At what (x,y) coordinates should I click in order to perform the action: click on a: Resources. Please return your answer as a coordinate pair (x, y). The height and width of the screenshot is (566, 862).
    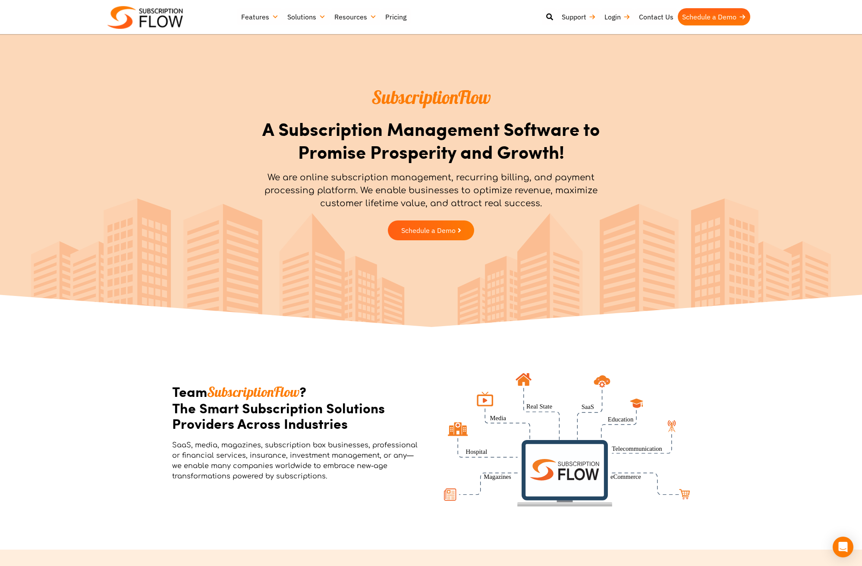
    Looking at the image, I should click on (356, 17).